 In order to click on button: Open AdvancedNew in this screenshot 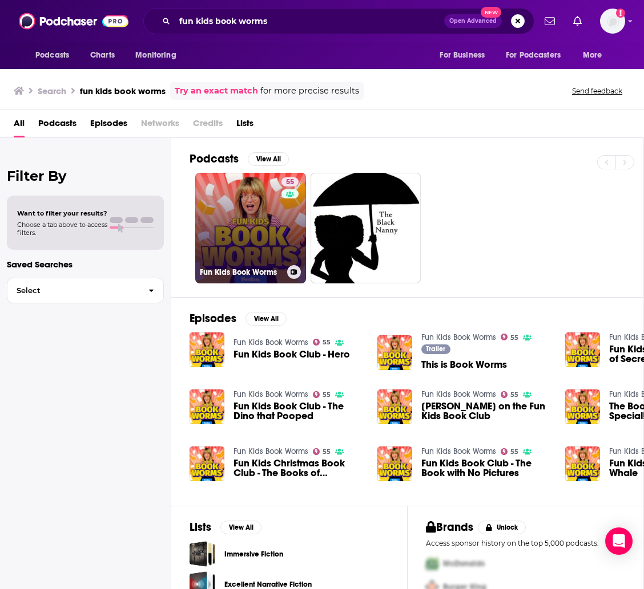, I will do `click(472, 21)`.